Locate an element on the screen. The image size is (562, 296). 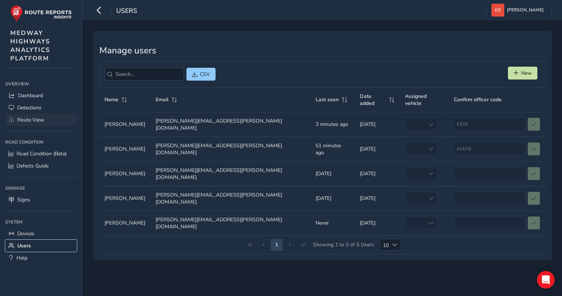
span: MEDWAY HIGHWAYS ANALYTICS PLATFORM is located at coordinates (30, 46).